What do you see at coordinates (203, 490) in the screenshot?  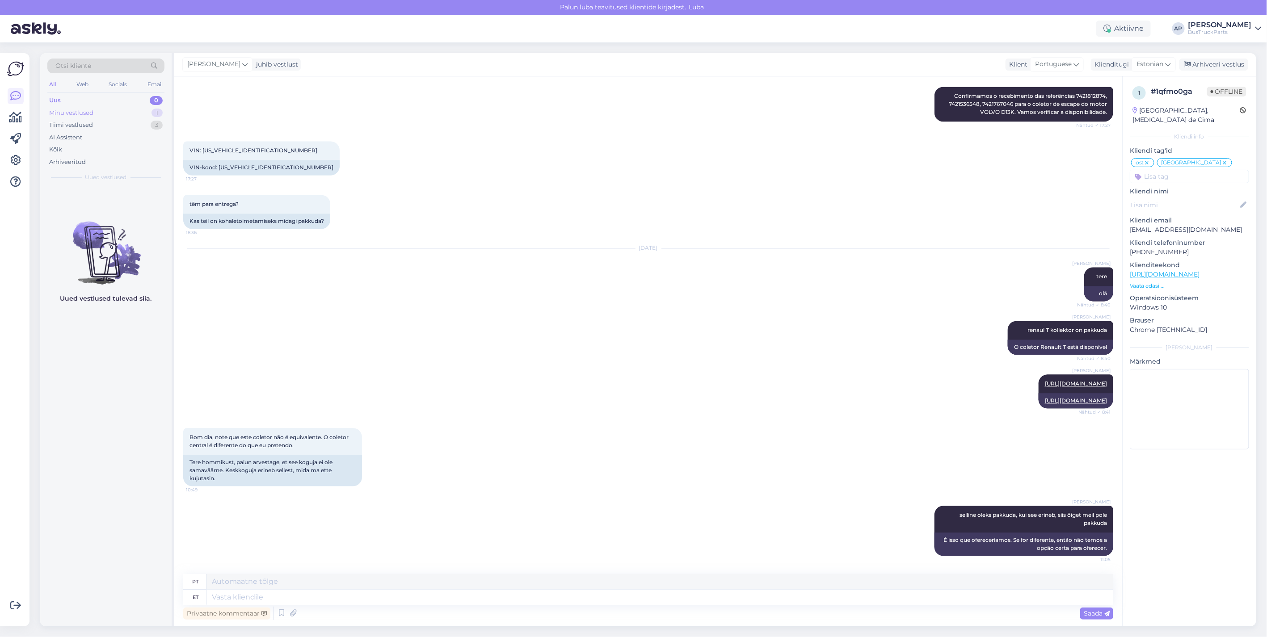 I see `span: 10:49` at bounding box center [203, 490].